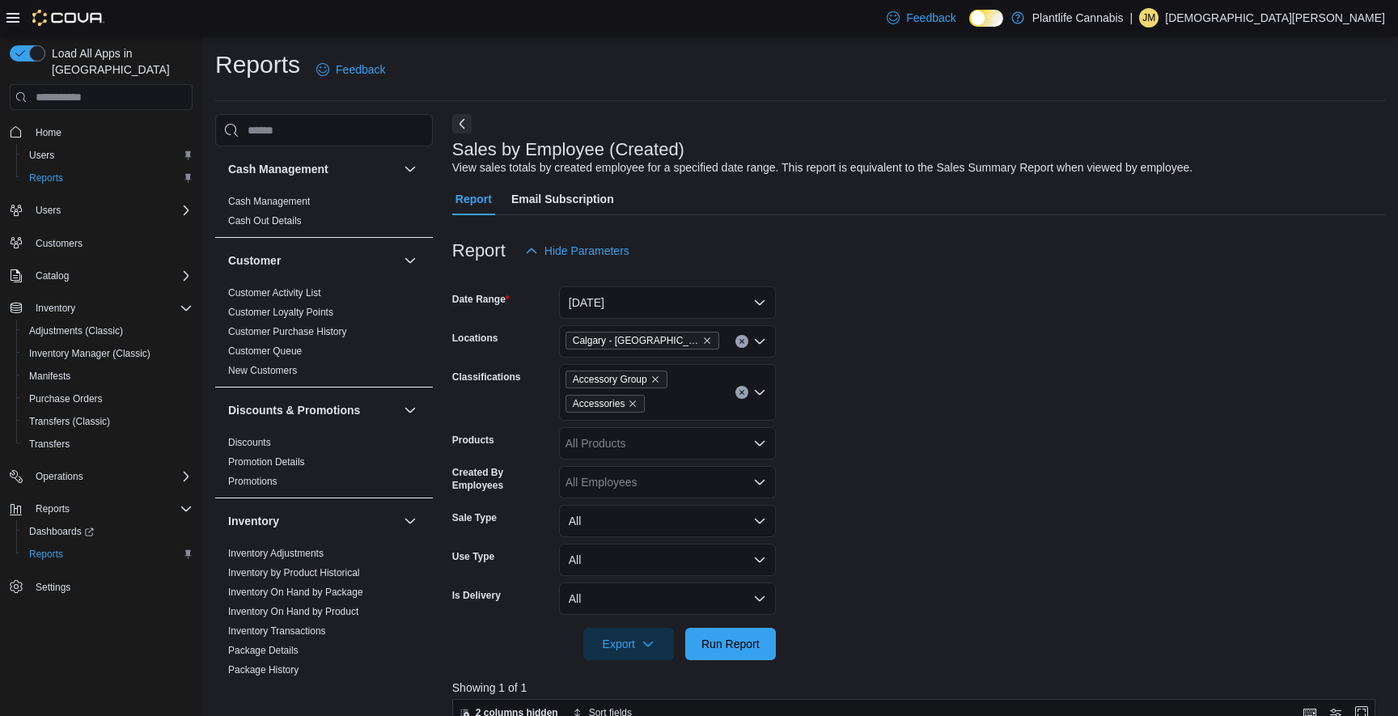  Describe the element at coordinates (655, 379) in the screenshot. I see `button: Remove Accessory Group from selection in this group` at that location.